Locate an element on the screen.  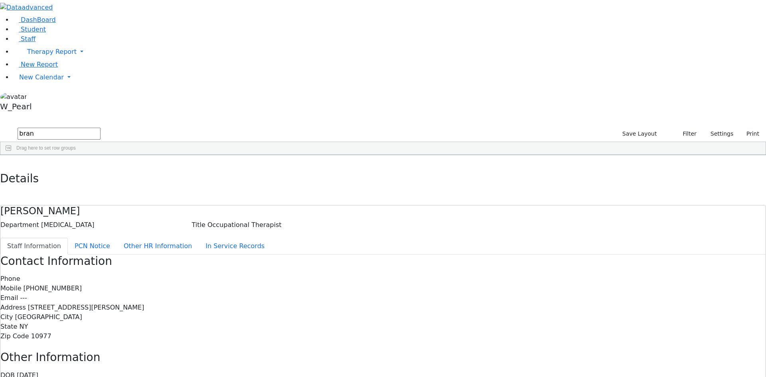
a: Student is located at coordinates (29, 29).